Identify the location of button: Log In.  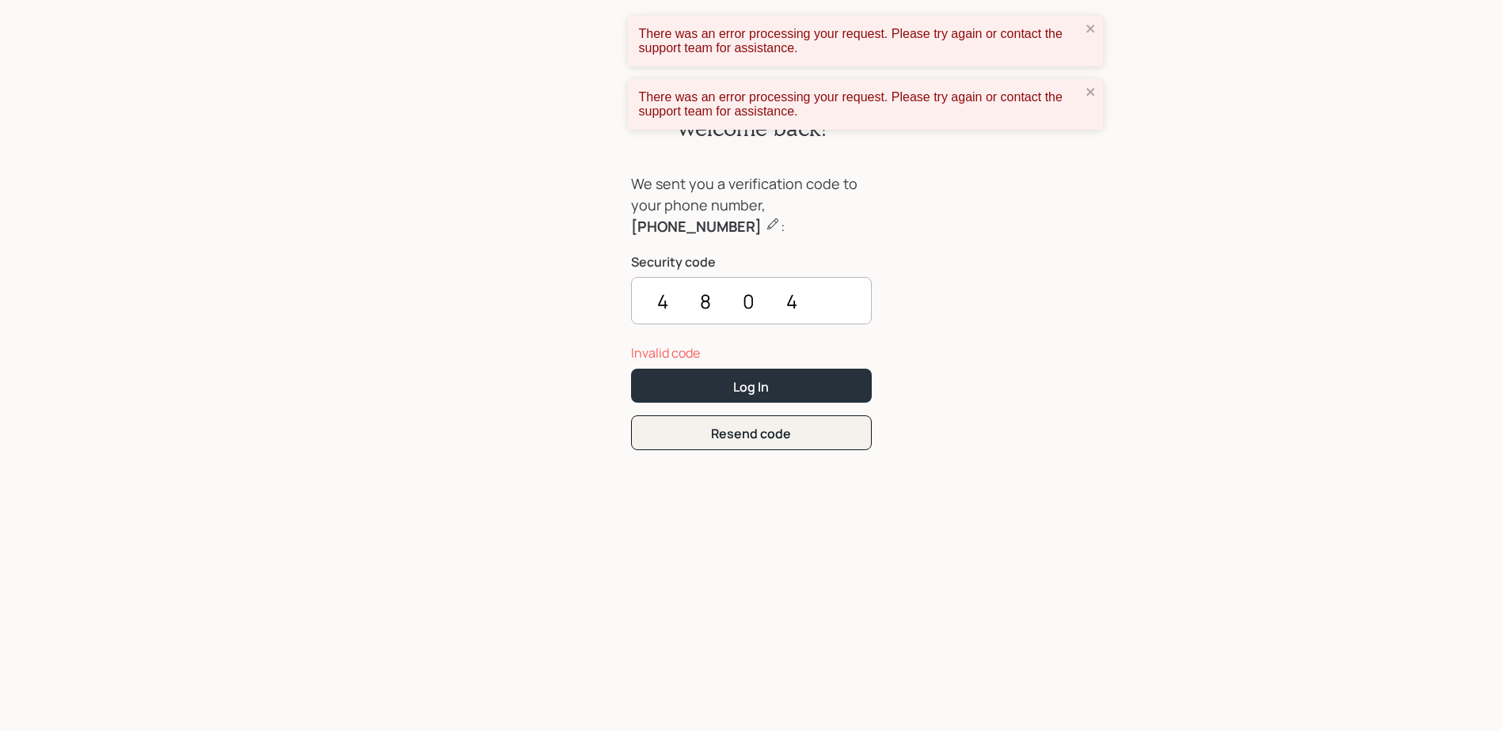
(751, 385).